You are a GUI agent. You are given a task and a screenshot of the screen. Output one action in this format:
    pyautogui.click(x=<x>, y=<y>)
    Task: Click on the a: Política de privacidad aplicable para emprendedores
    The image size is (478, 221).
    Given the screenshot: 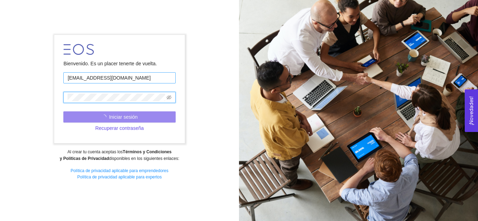 What is the action you would take?
    pyautogui.click(x=120, y=171)
    